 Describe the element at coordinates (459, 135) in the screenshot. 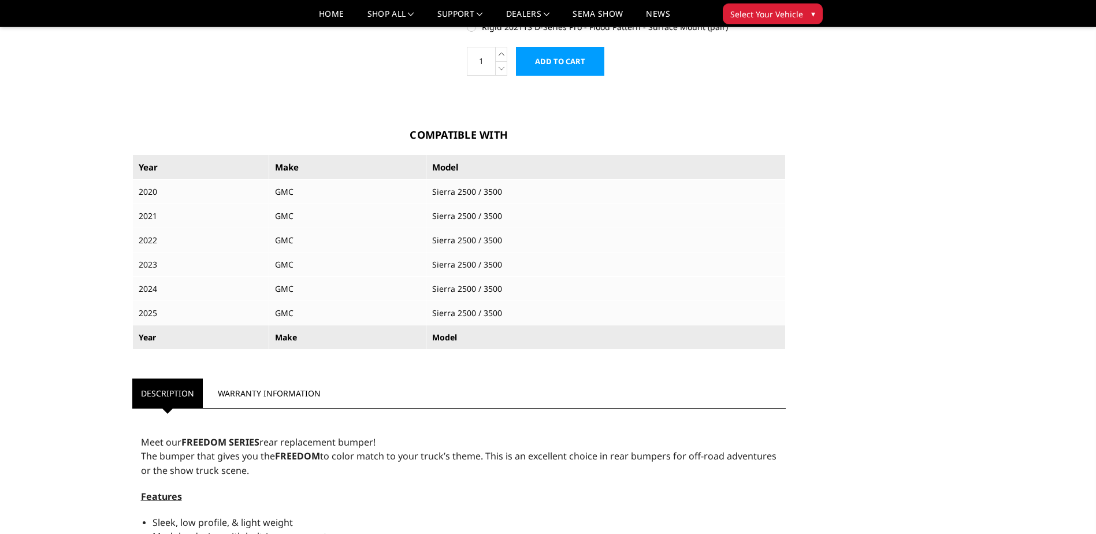

I see `h3: Compatible With` at that location.